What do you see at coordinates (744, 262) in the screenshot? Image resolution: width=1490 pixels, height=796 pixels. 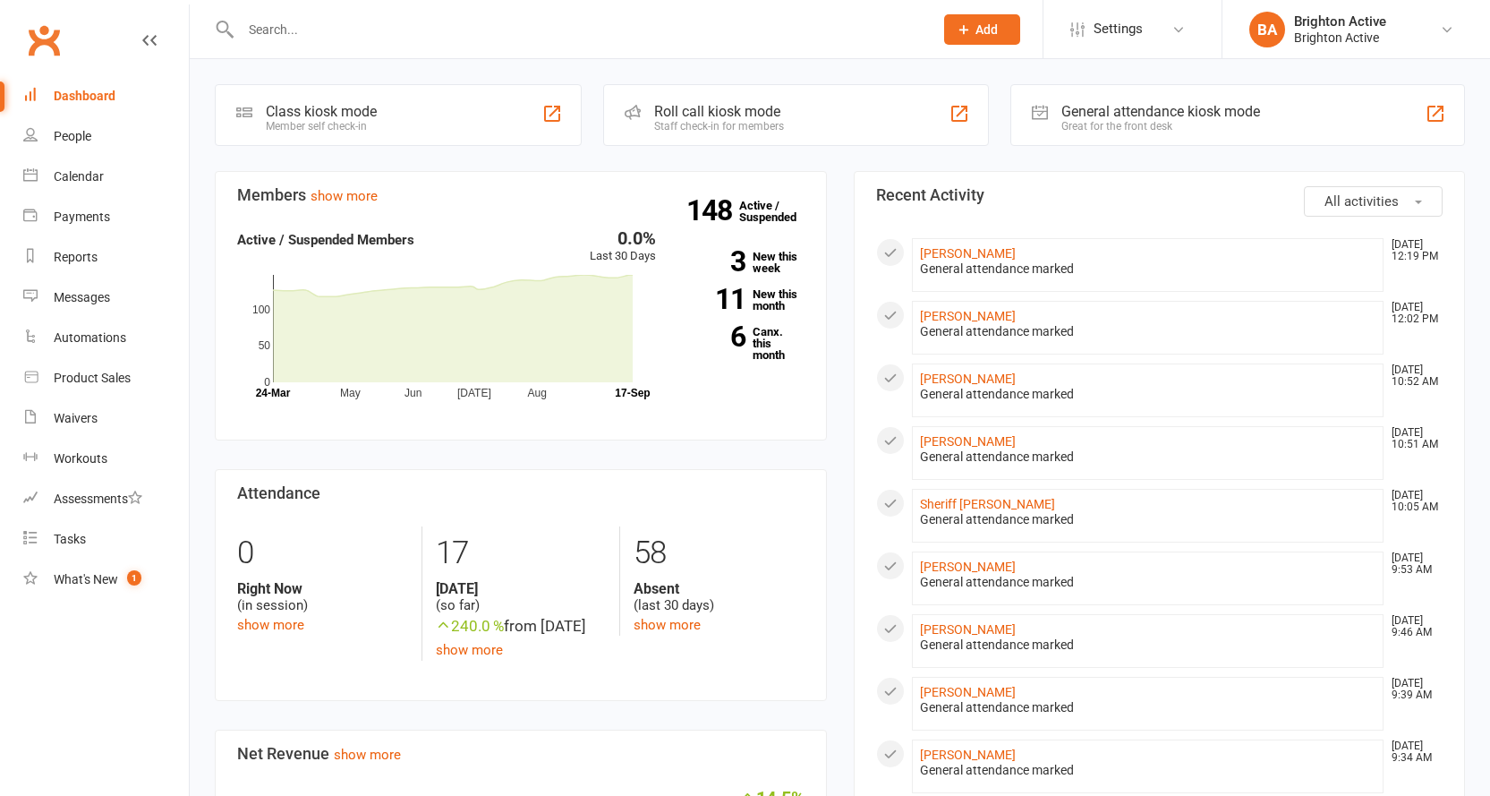 I see `a: 3New this week` at bounding box center [744, 262].